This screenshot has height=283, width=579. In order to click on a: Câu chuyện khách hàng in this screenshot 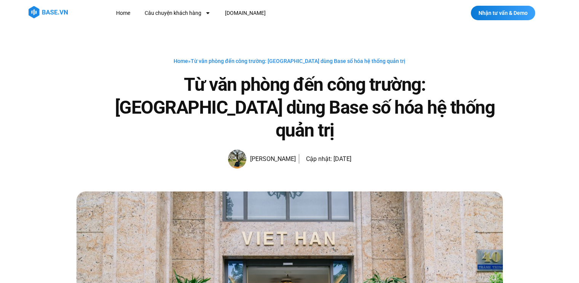, I will do `click(177, 13)`.